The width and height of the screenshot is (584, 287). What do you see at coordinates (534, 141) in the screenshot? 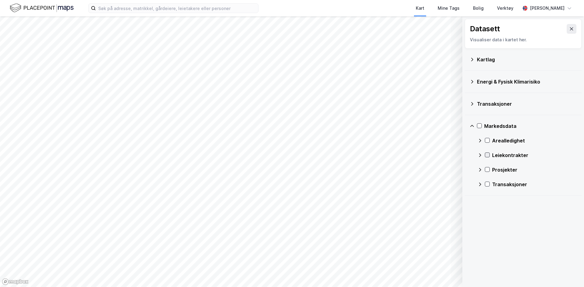
I see `div: Arealledighet` at bounding box center [534, 141].